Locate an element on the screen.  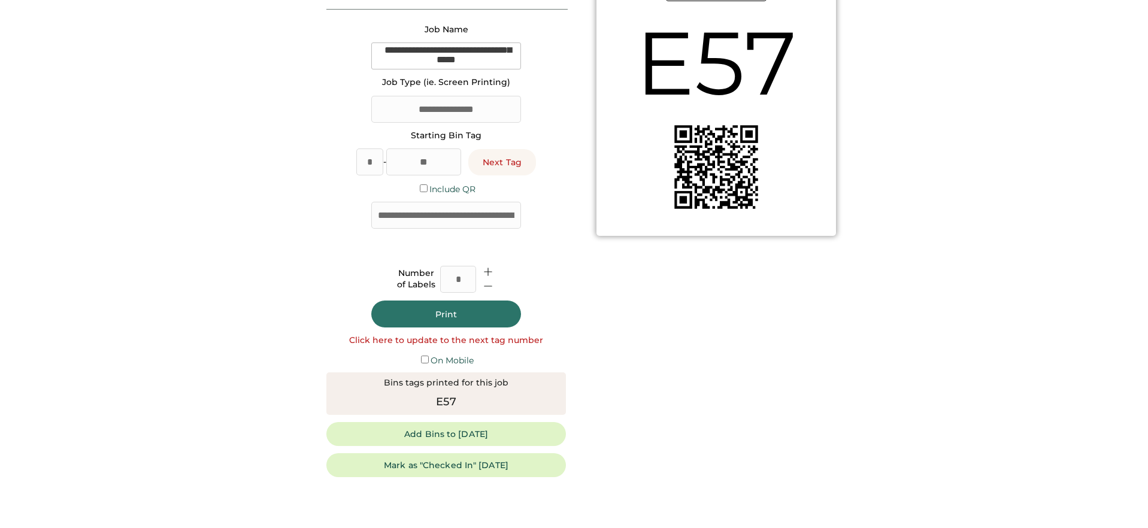
label: Include QR is located at coordinates (452, 189).